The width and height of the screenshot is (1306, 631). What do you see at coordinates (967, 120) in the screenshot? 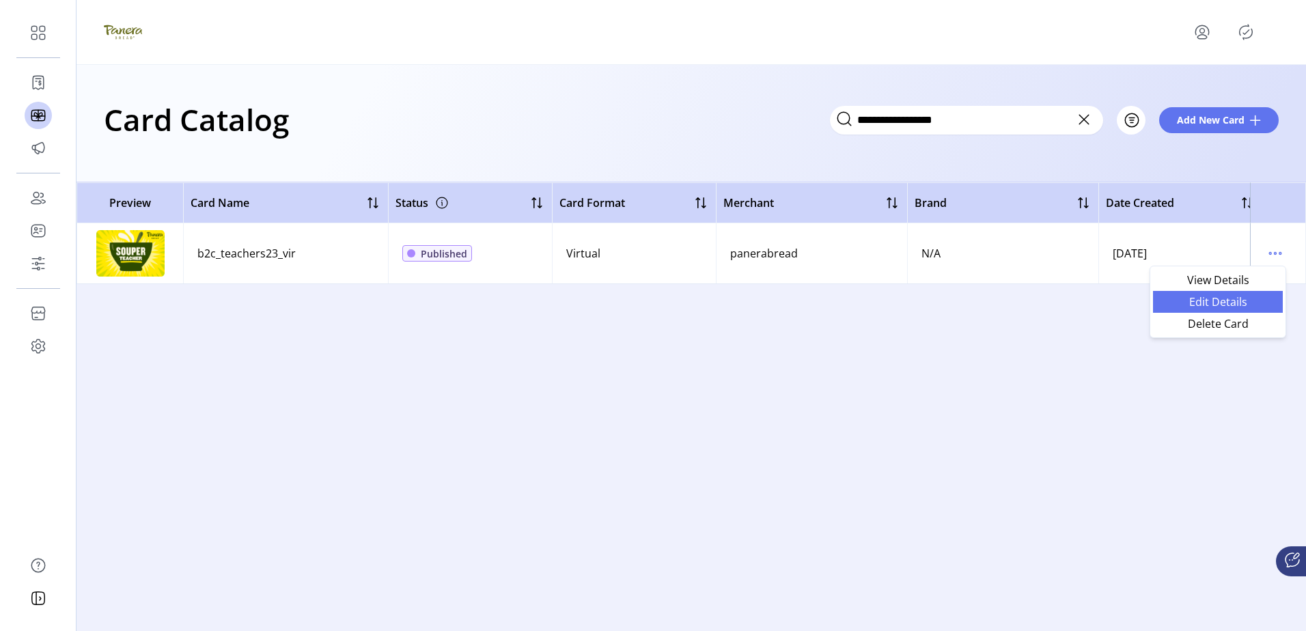
I see `input: Search` at bounding box center [967, 120].